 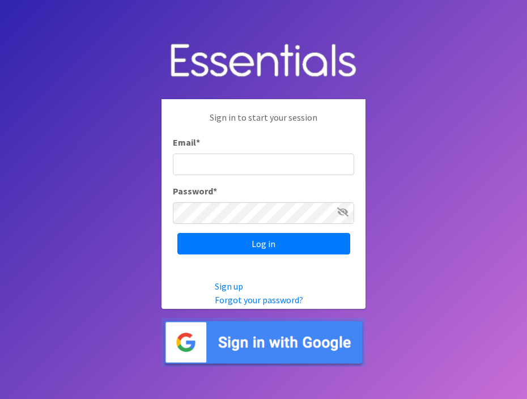 I want to click on input: Log in, so click(x=263, y=243).